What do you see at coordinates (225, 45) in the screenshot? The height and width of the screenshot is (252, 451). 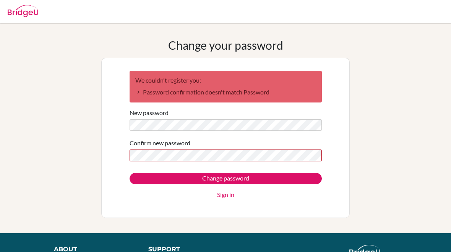 I see `h1: Change your password` at bounding box center [225, 45].